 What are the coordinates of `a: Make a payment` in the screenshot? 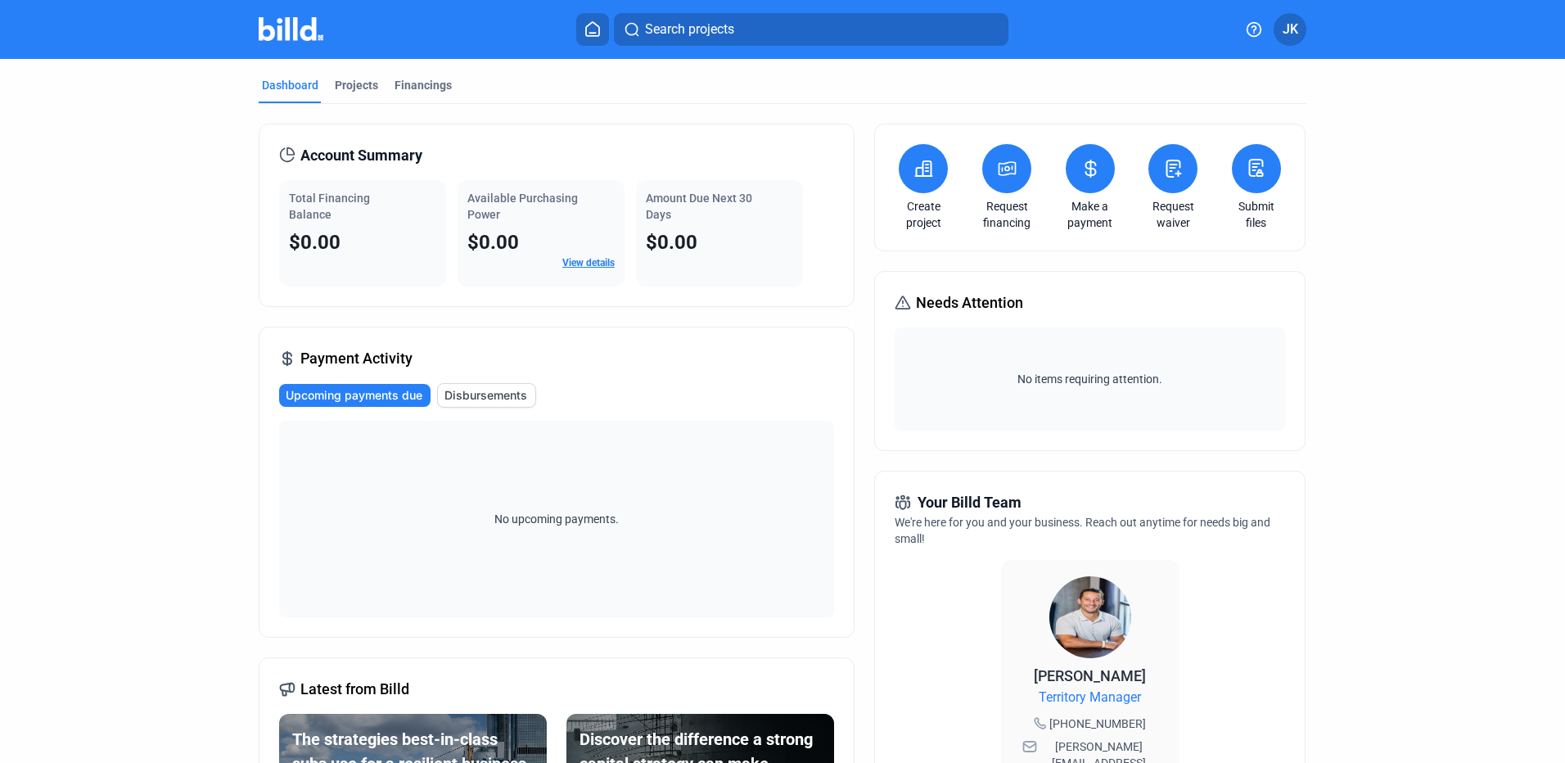 It's located at (1090, 214).